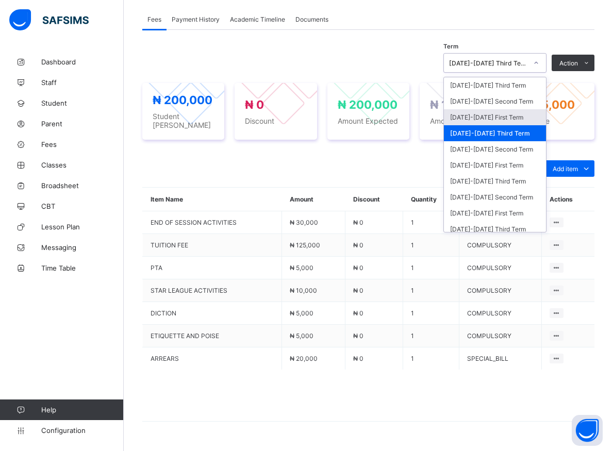 The height and width of the screenshot is (451, 613). I want to click on span: DICTION, so click(212, 313).